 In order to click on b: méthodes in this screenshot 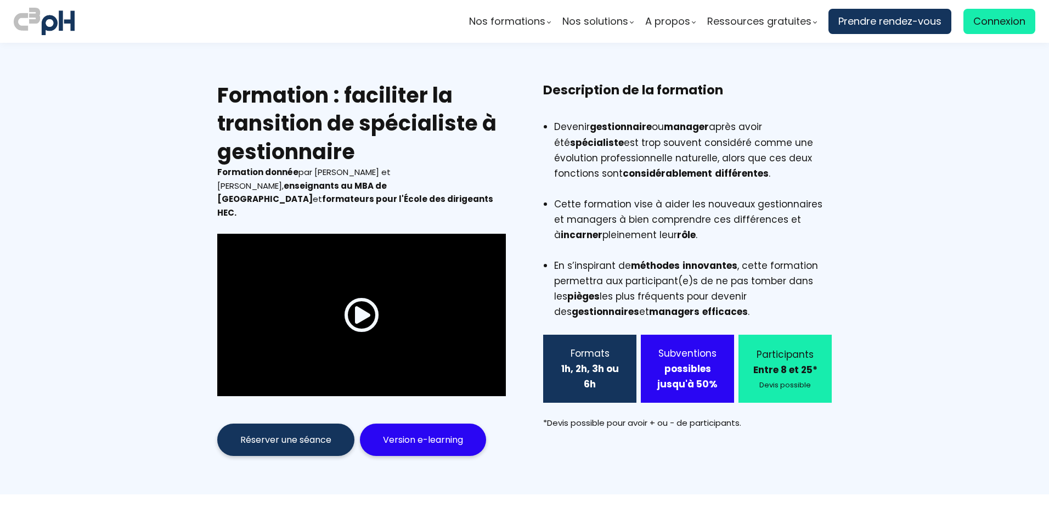, I will do `click(655, 266)`.